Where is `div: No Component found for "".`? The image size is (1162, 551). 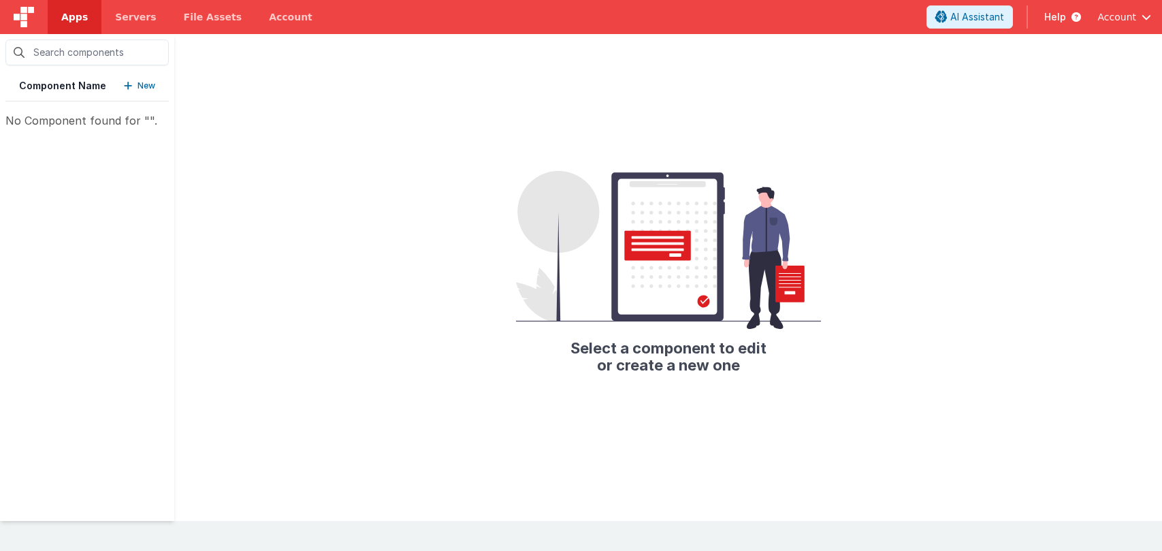
div: No Component found for "". is located at coordinates (87, 120).